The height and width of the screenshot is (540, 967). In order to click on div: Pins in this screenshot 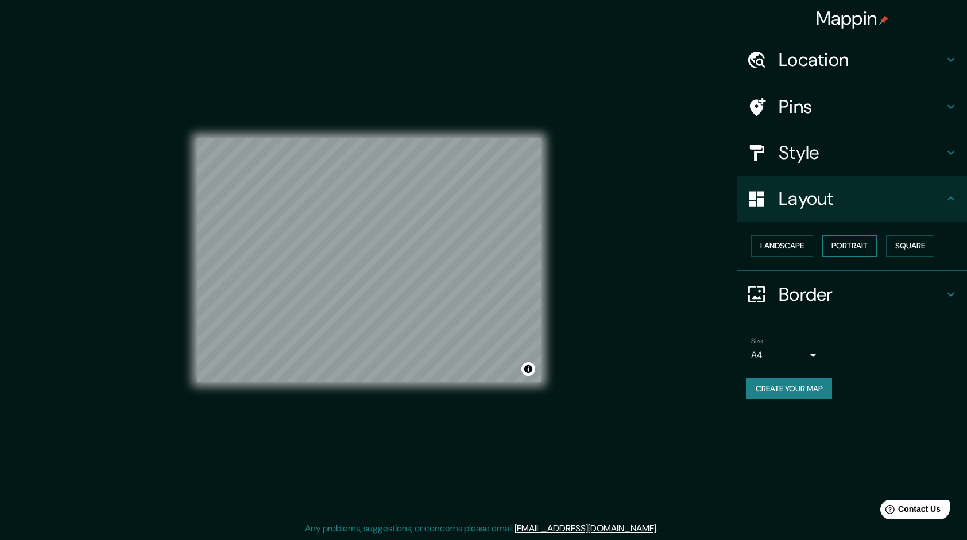, I will do `click(852, 107)`.